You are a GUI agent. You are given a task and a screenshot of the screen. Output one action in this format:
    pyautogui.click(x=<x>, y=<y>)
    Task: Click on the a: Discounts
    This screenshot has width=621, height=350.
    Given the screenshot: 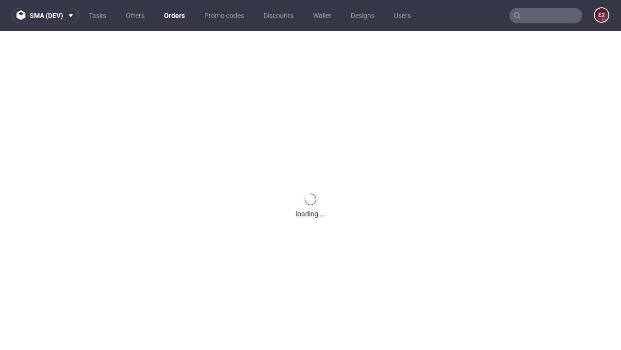 What is the action you would take?
    pyautogui.click(x=279, y=16)
    